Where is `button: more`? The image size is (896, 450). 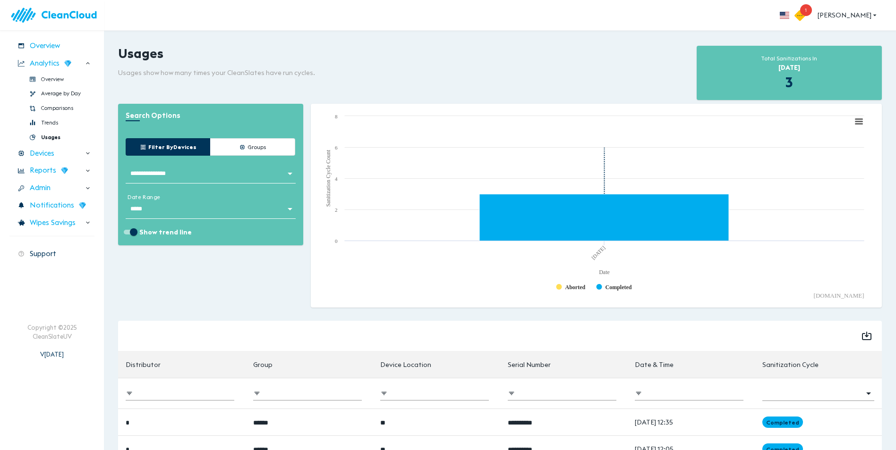
button: more is located at coordinates (784, 15).